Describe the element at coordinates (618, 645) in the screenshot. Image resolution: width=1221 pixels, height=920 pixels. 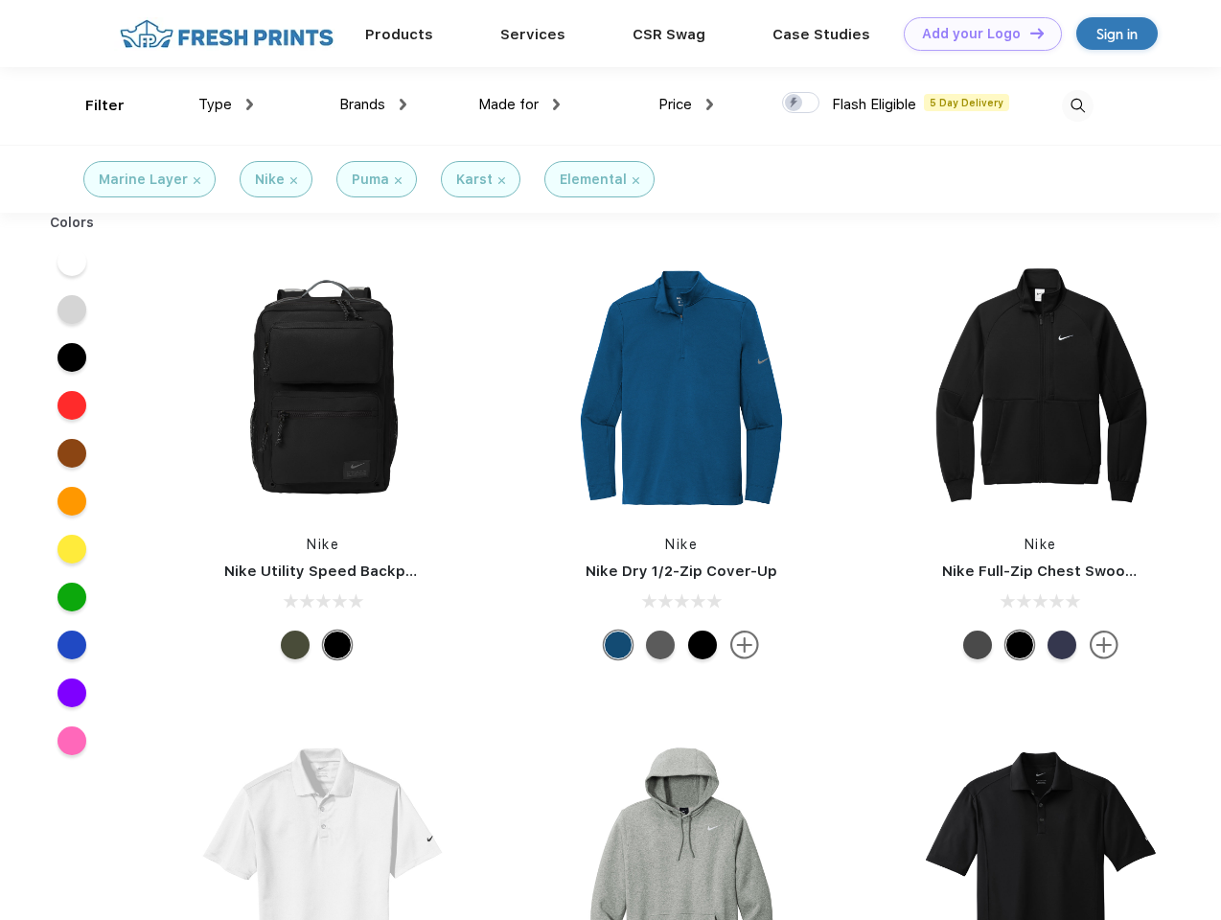
I see `div: Gym Blue` at that location.